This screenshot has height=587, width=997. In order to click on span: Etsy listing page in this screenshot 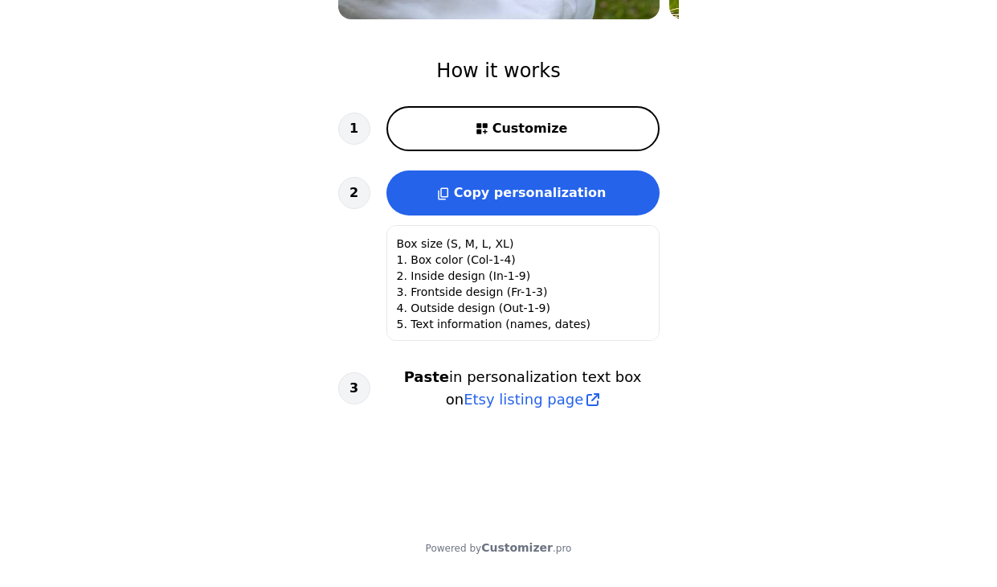, I will do `click(523, 399)`.